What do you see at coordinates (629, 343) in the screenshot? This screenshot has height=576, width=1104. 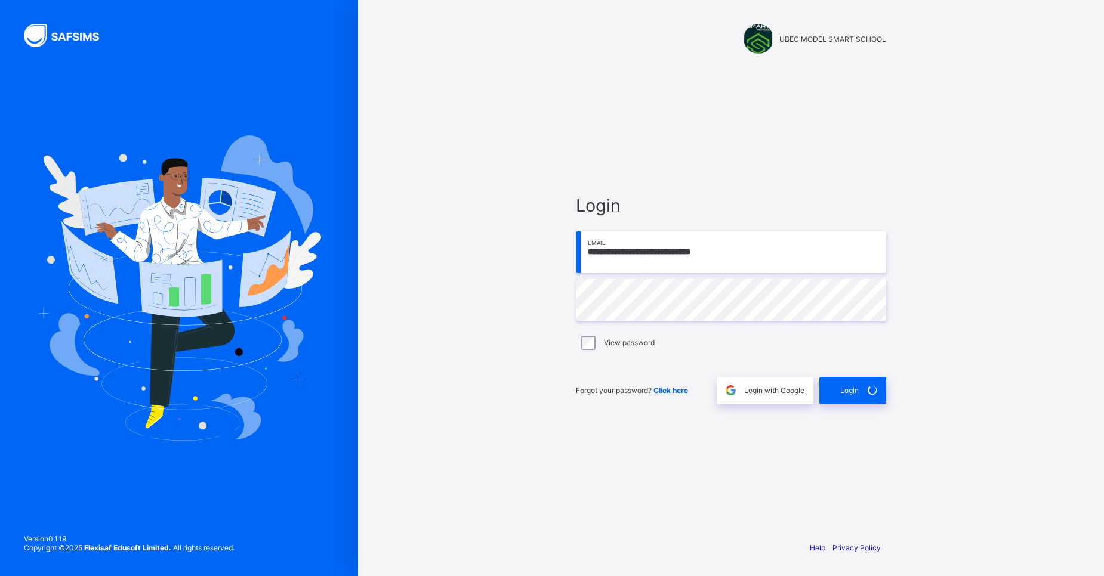 I see `label: View password` at bounding box center [629, 343].